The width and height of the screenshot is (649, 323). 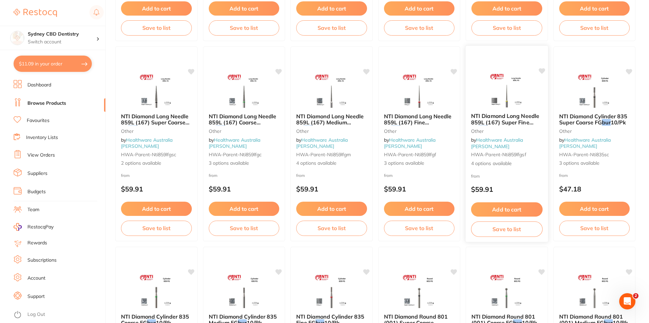 What do you see at coordinates (36, 278) in the screenshot?
I see `a: Account` at bounding box center [36, 278].